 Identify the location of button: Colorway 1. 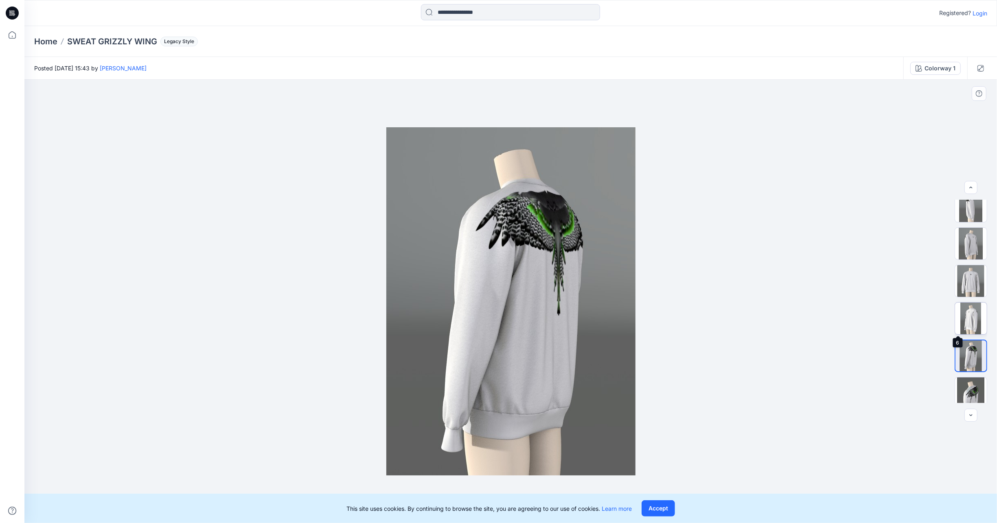
(935, 68).